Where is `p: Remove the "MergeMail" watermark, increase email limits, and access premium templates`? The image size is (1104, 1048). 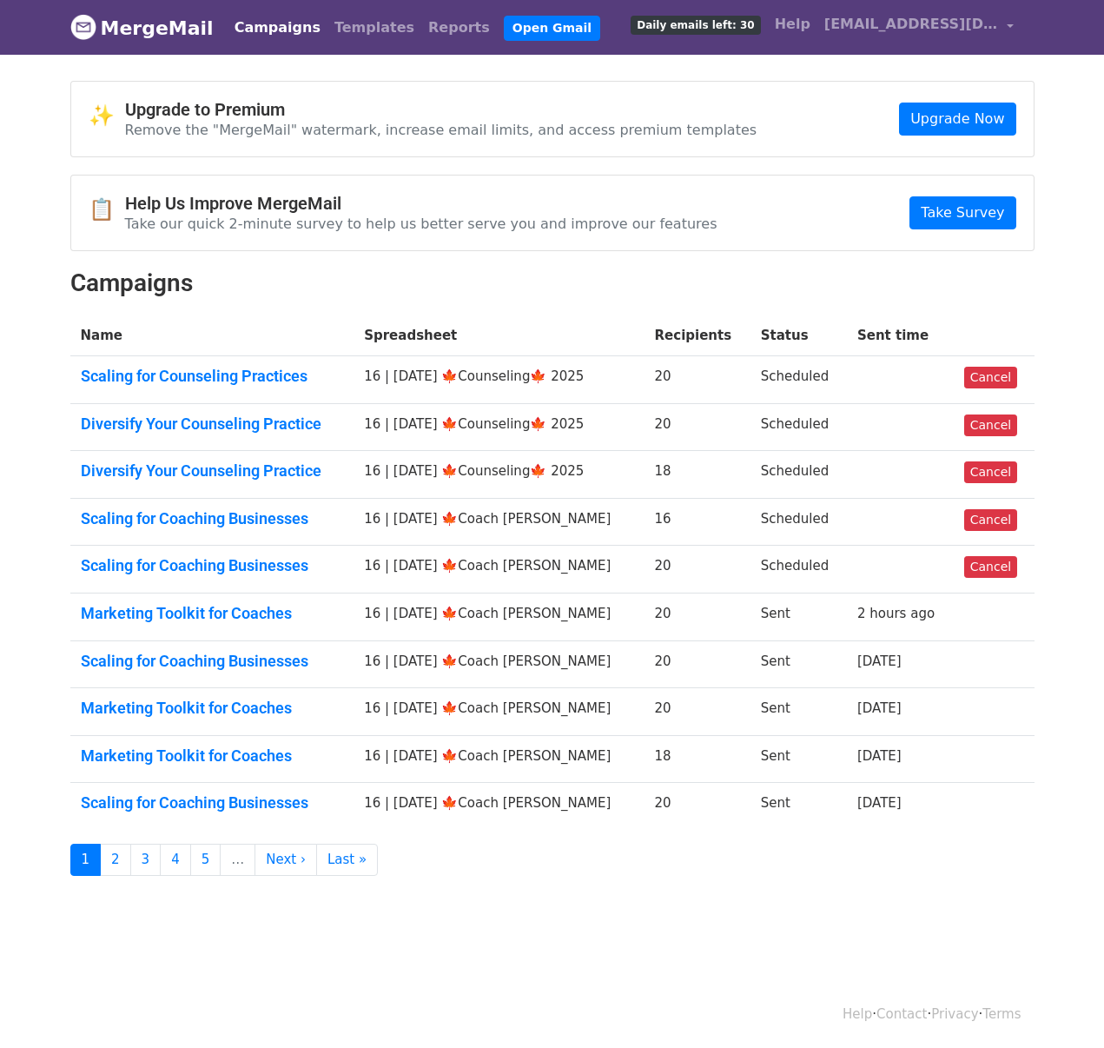
p: Remove the "MergeMail" watermark, increase email limits, and access premium templates is located at coordinates (441, 129).